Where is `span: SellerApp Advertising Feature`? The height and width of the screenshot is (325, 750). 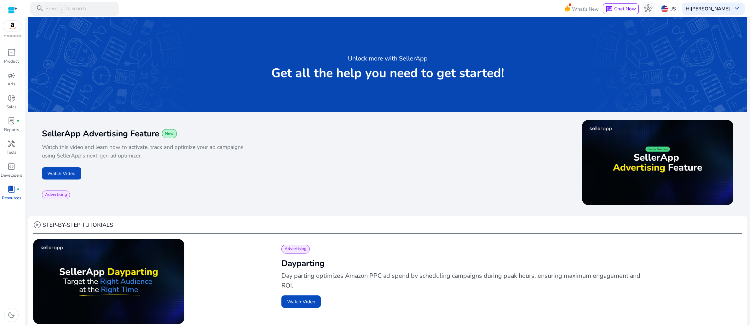
span: SellerApp Advertising Feature is located at coordinates (100, 134).